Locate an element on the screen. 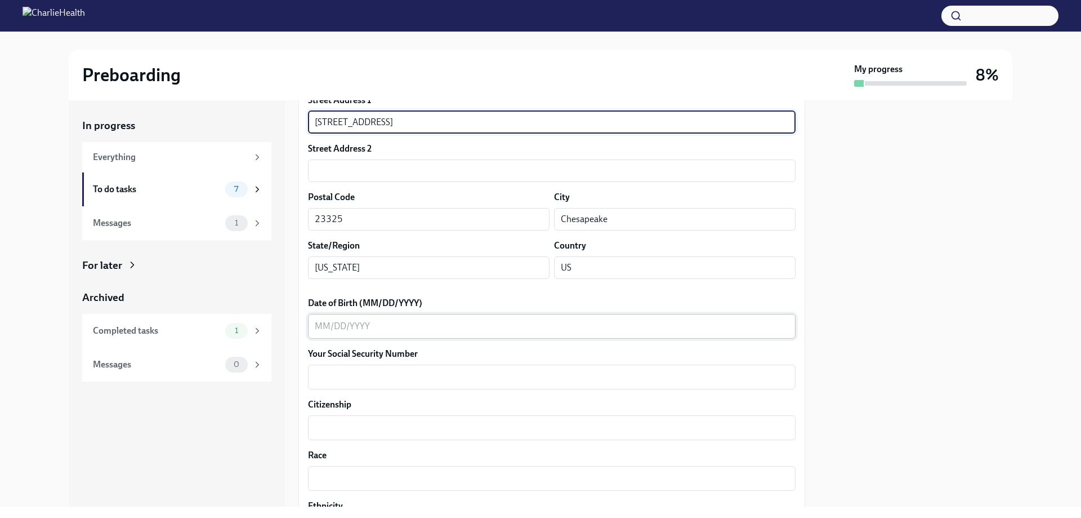  label: Race is located at coordinates (552, 455).